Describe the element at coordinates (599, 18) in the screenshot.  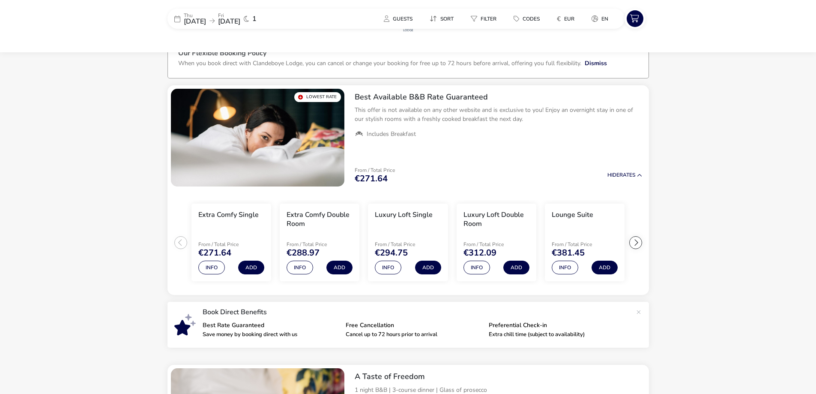
I see `button: en` at that location.